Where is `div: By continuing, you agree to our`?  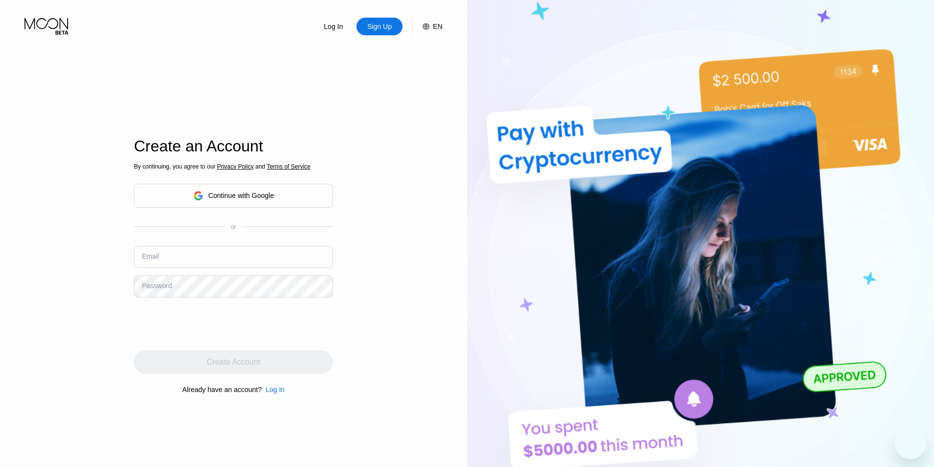
div: By continuing, you agree to our is located at coordinates (233, 167).